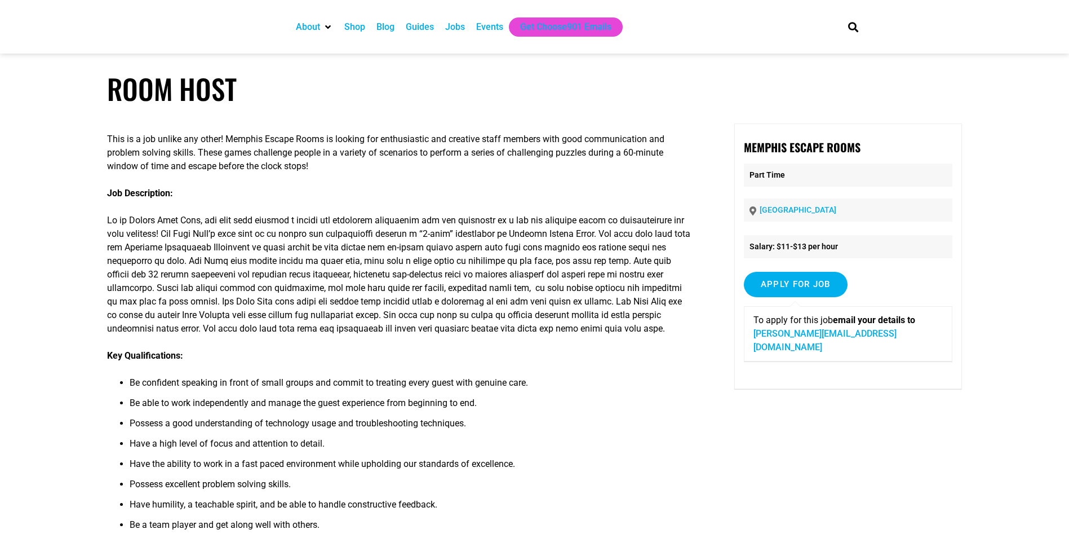  Describe the element at coordinates (490, 27) in the screenshot. I see `div: Events` at that location.